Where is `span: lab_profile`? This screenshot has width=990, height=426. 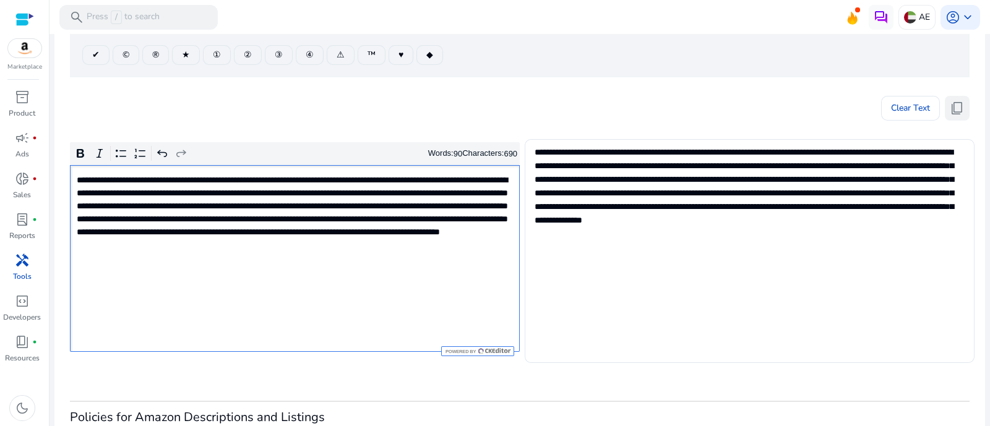 span: lab_profile is located at coordinates (22, 220).